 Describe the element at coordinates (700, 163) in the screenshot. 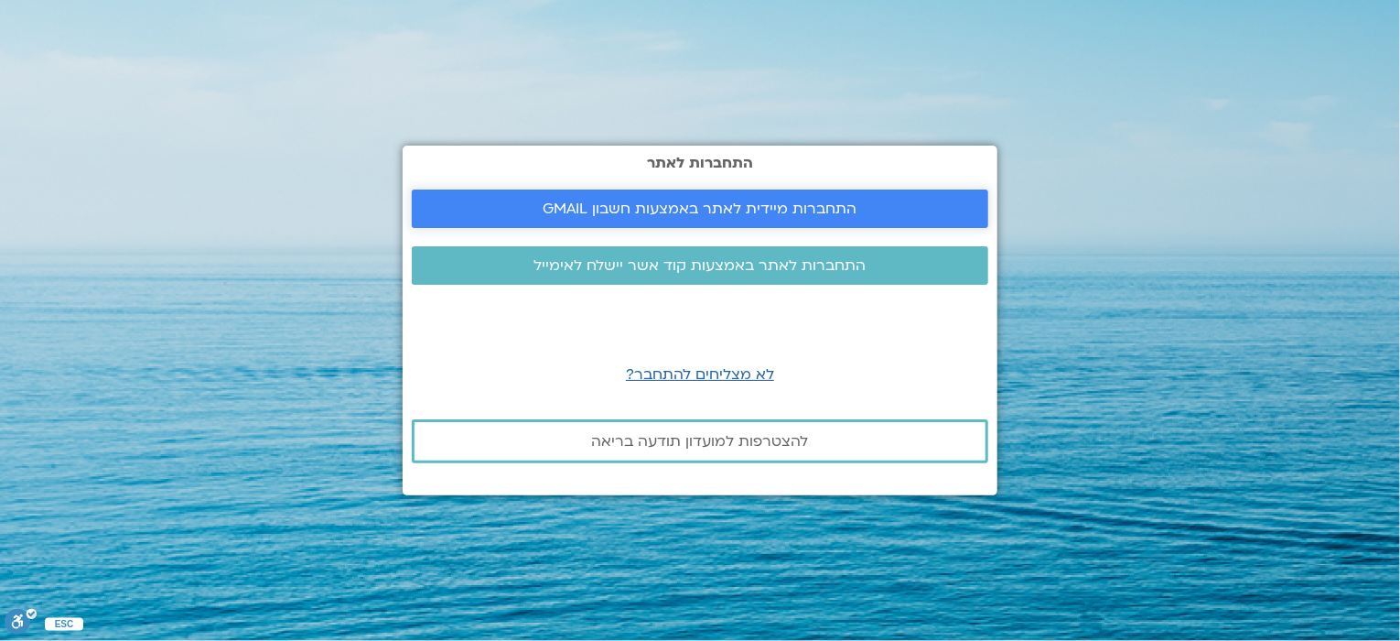

I see `h2: התחברות לאתר` at that location.